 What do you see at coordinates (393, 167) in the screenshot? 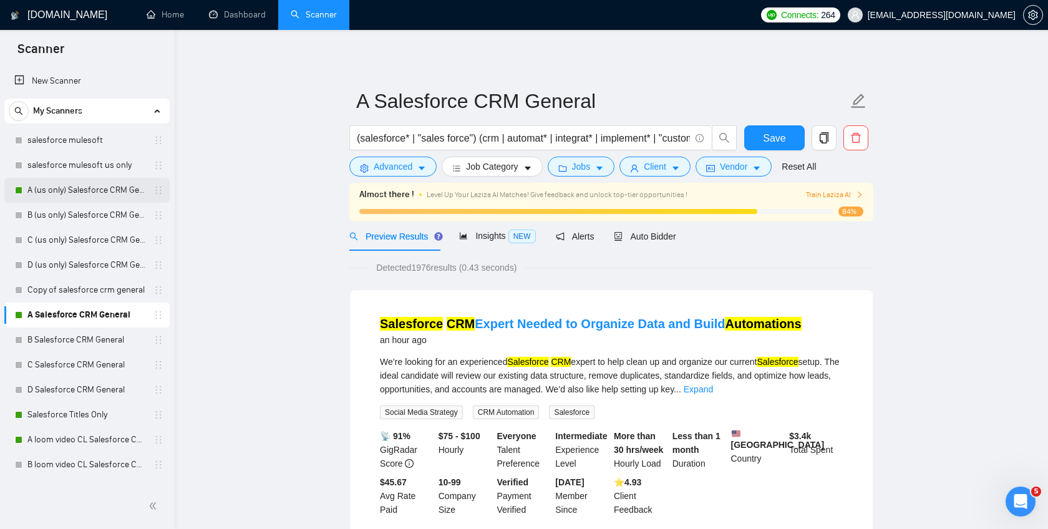
I see `span: Advanced` at bounding box center [393, 167].